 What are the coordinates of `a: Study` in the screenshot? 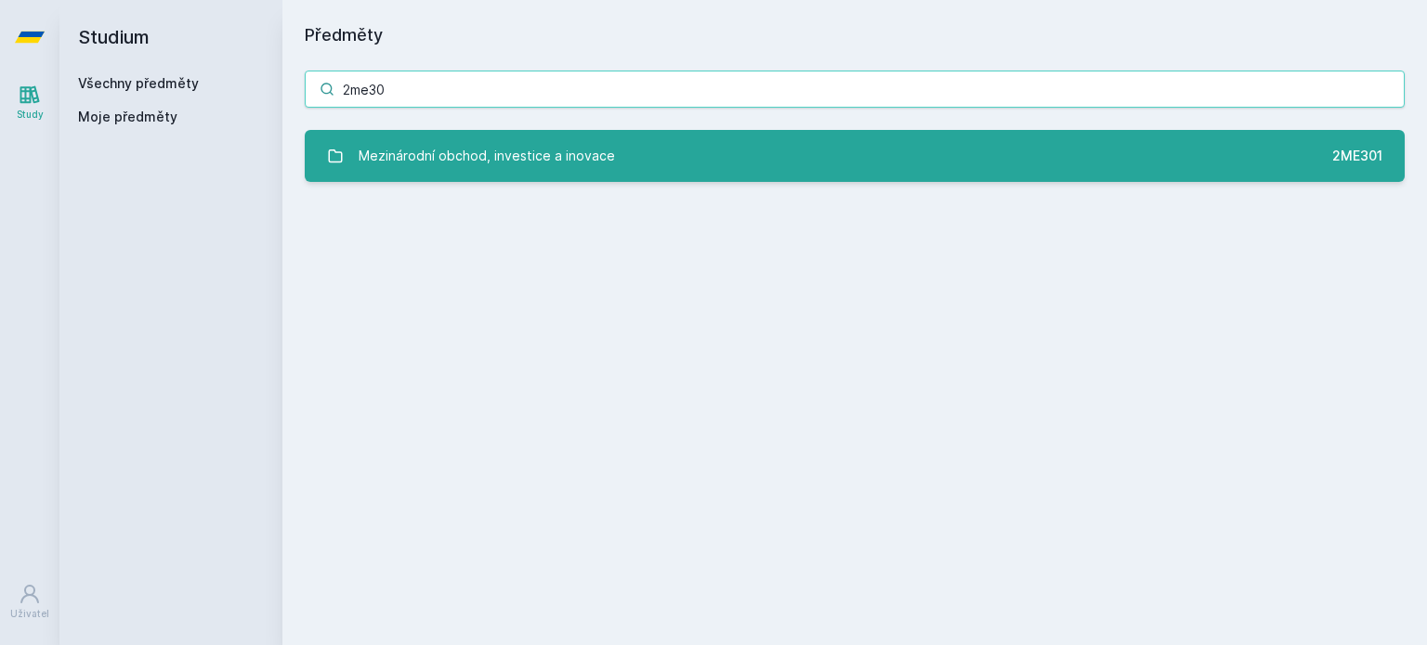 It's located at (30, 102).